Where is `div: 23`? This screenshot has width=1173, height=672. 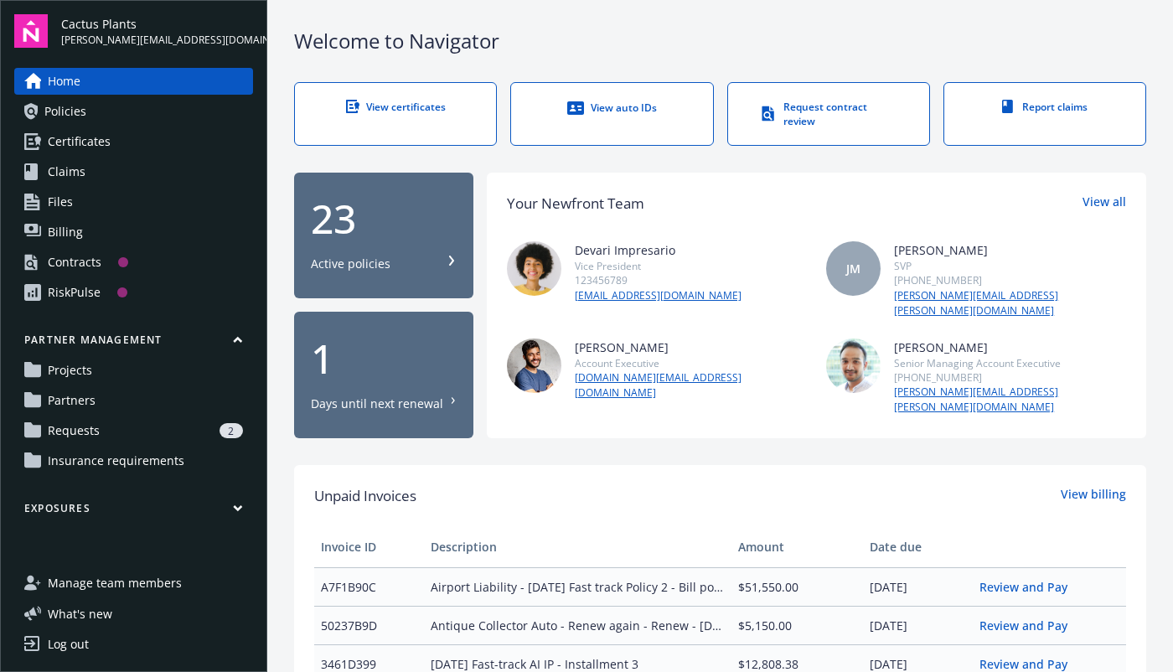
div: 23 is located at coordinates (384, 219).